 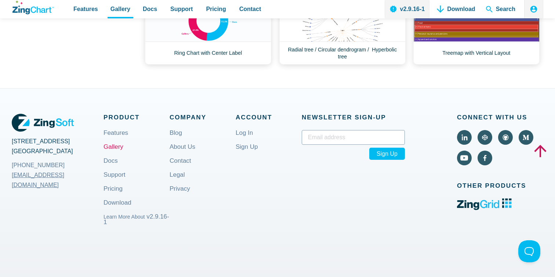 What do you see at coordinates (464, 137) in the screenshot?
I see `a: Visit ZingChart on LinkedIn (external).` at bounding box center [464, 137].